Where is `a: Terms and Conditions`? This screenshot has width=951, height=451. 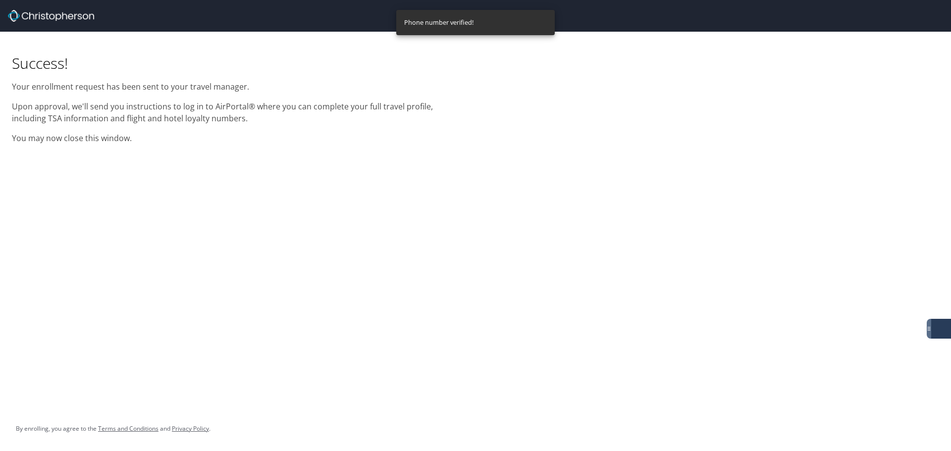 a: Terms and Conditions is located at coordinates (128, 429).